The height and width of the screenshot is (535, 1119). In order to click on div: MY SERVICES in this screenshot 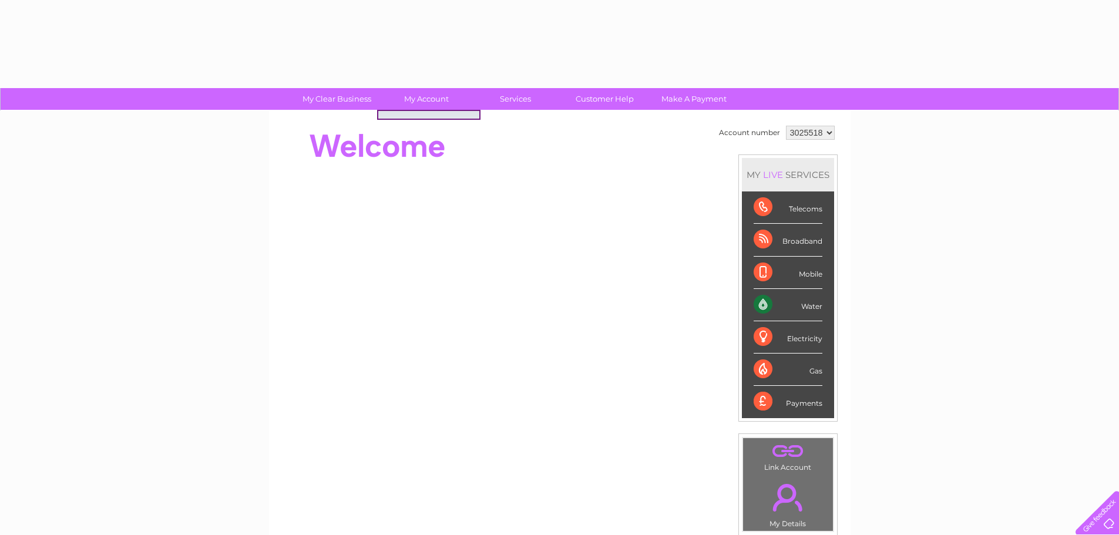, I will do `click(788, 174)`.